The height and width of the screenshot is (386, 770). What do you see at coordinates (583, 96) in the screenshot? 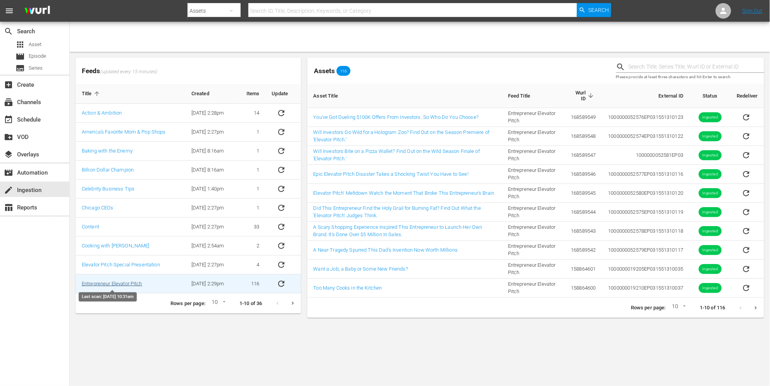
I see `span: Wurl ID` at bounding box center [583, 96].